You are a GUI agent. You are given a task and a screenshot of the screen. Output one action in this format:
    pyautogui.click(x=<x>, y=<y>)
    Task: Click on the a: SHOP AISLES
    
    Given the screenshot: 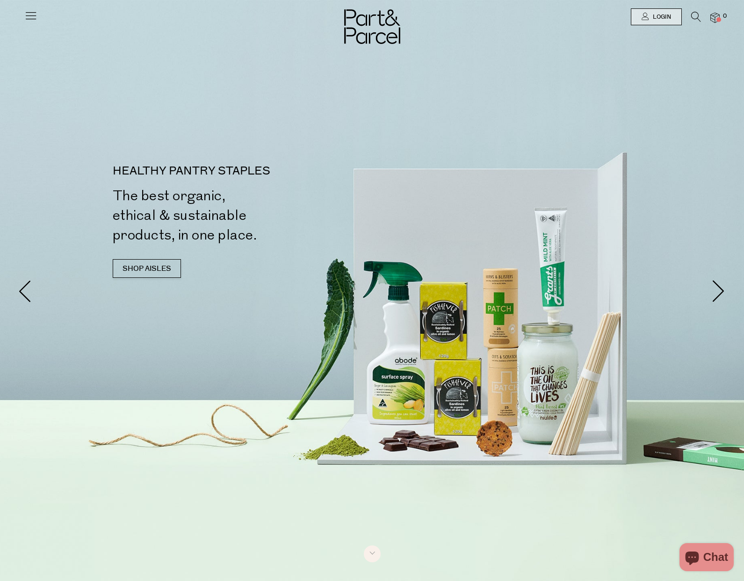 What is the action you would take?
    pyautogui.click(x=147, y=269)
    